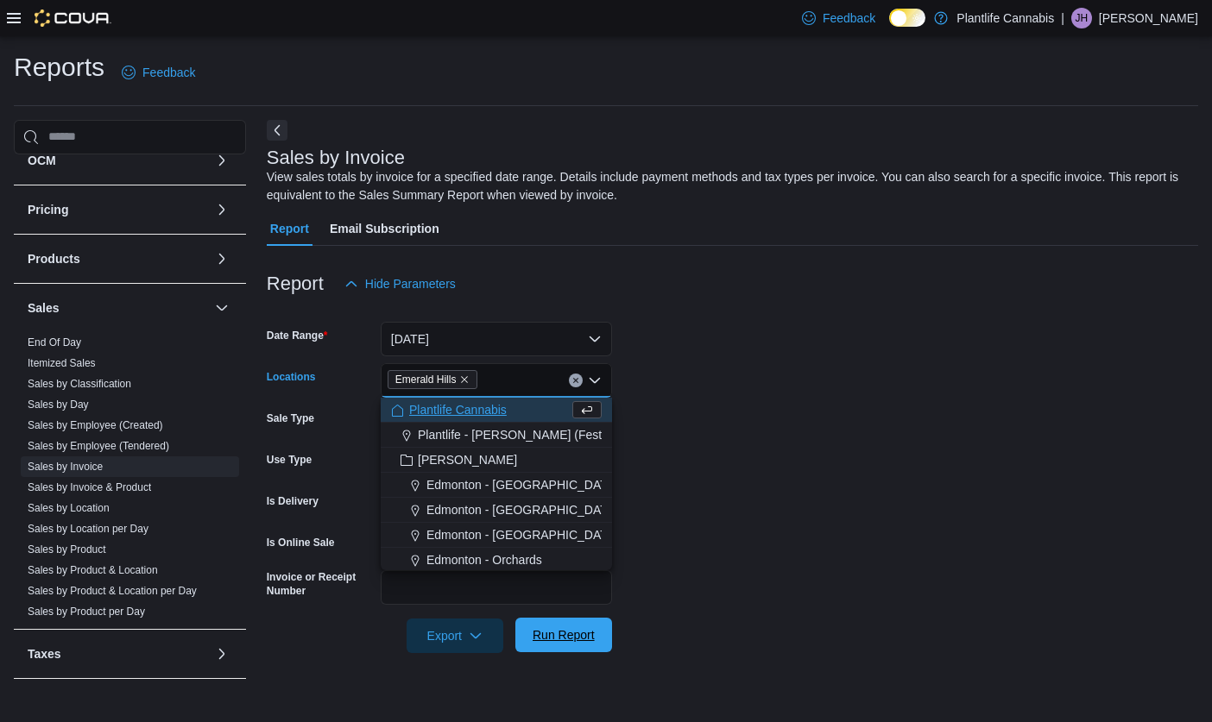 This screenshot has height=722, width=1212. I want to click on span: Hide Parameters, so click(410, 284).